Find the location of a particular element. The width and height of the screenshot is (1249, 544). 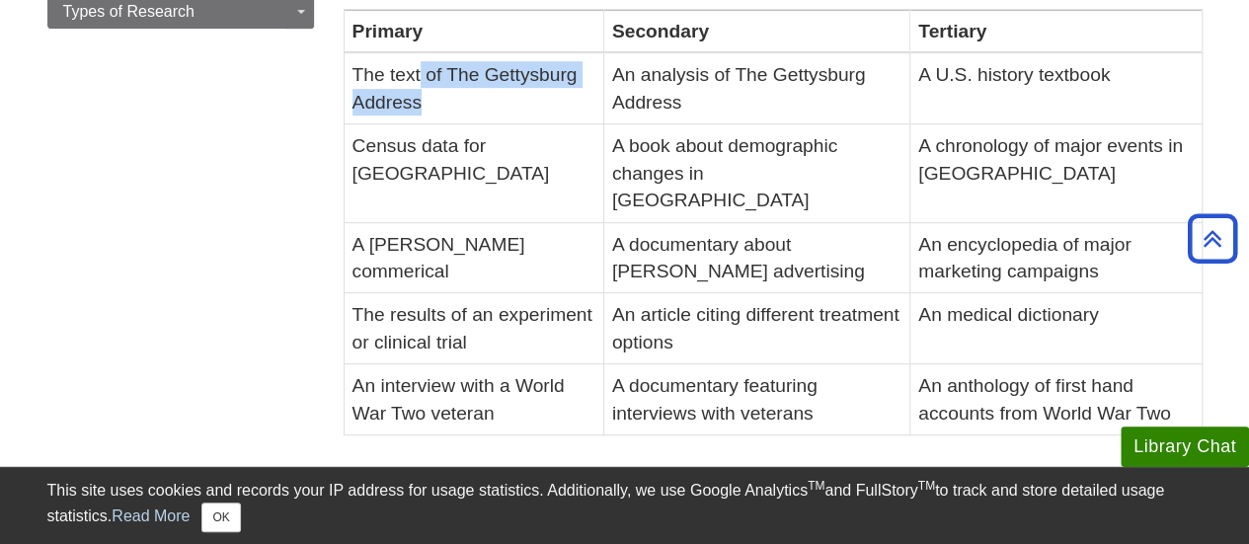

button: Close is located at coordinates (220, 517).